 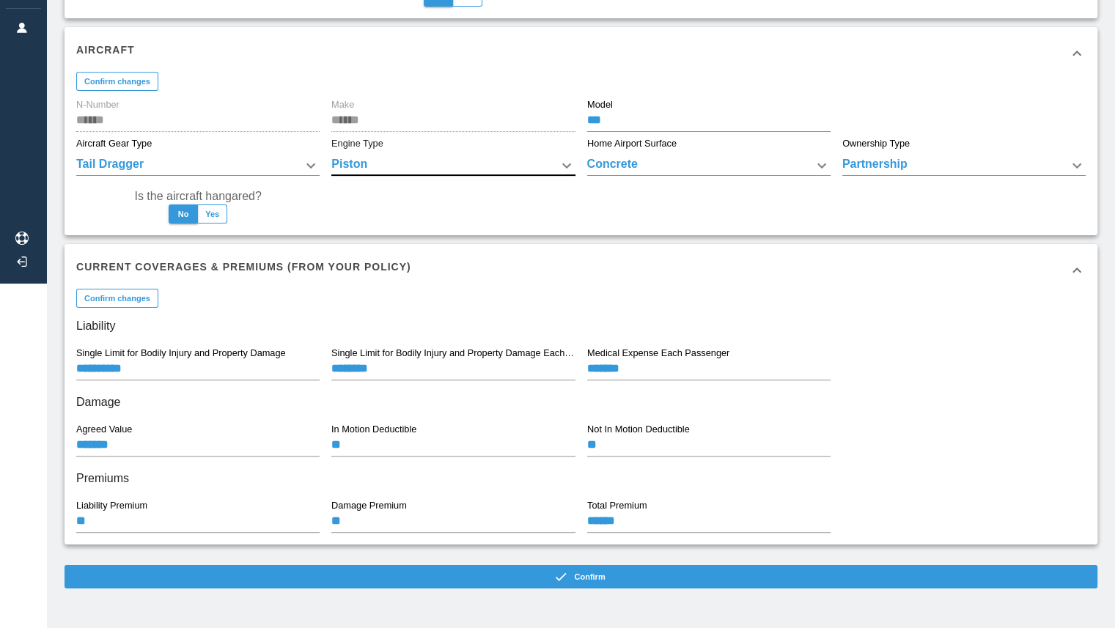 I want to click on div: Tail Dragger, so click(x=198, y=166).